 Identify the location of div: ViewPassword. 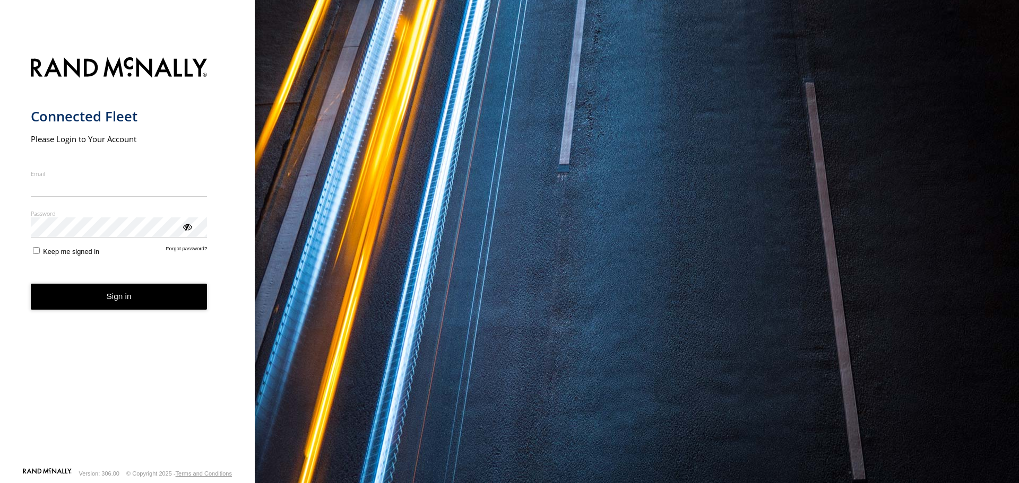
(187, 227).